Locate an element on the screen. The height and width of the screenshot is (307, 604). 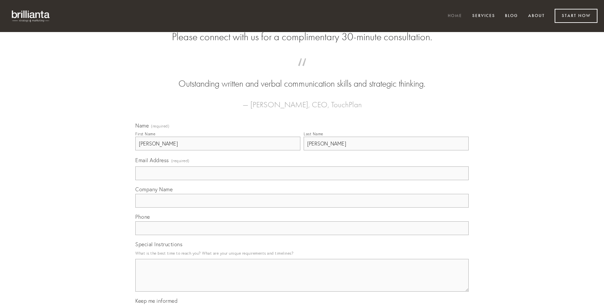
a: Services is located at coordinates (484, 16).